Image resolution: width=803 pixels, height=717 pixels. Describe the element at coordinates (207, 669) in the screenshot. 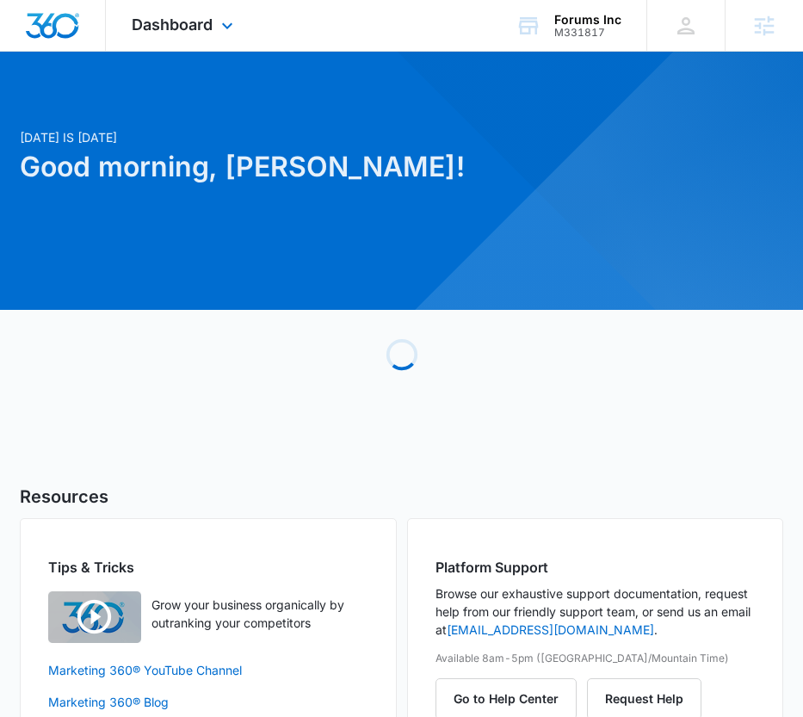

I see `a: Marketing 360® YouTube Channel` at that location.